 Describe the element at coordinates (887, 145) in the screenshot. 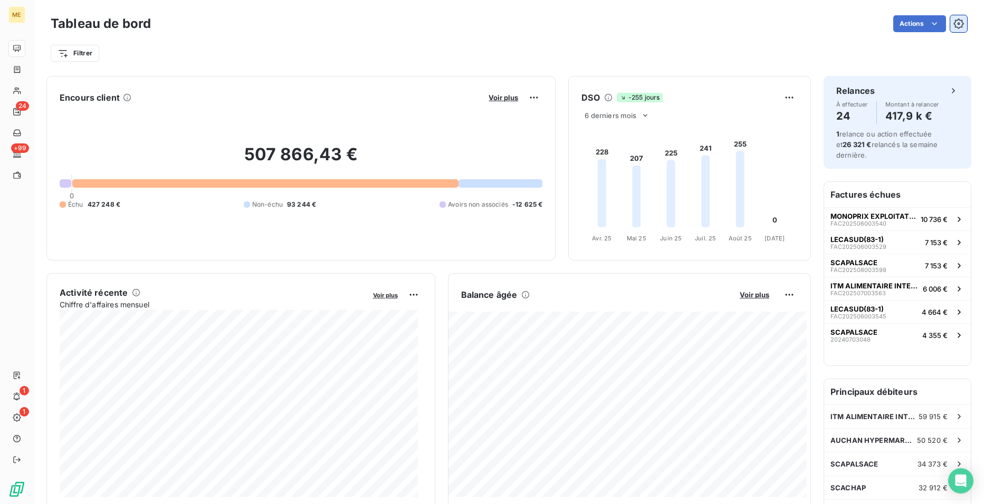

I see `span: relance ou action effectuée et relancés la semaine dernière.` at that location.